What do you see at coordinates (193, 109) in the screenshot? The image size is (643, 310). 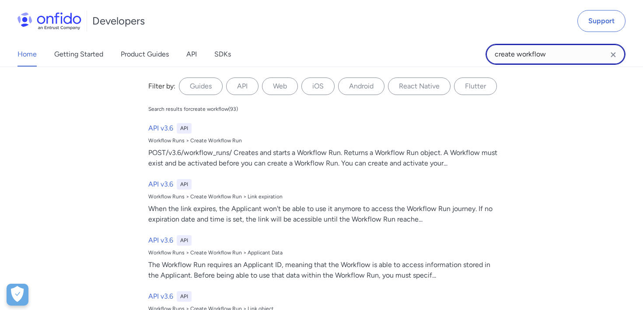 I see `div: Search results for create workflow ( 93 )` at bounding box center [193, 109].